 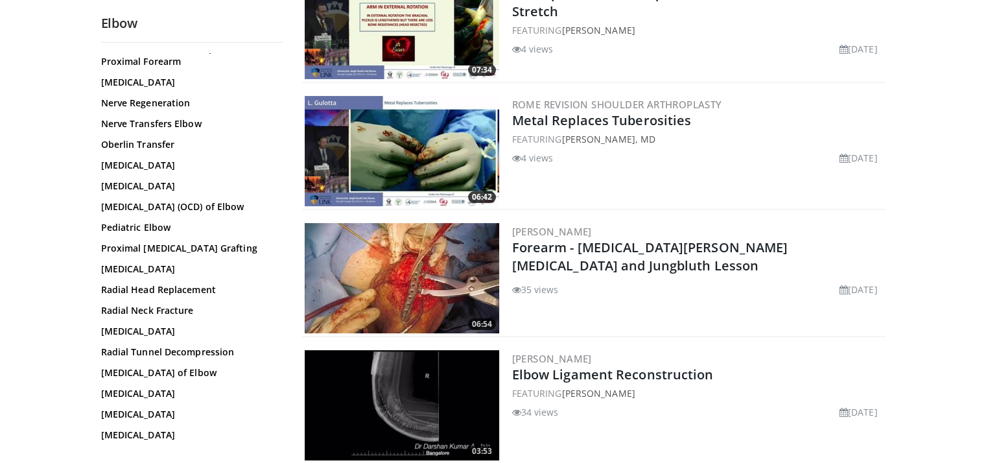 I want to click on a: 03:53, so click(x=402, y=405).